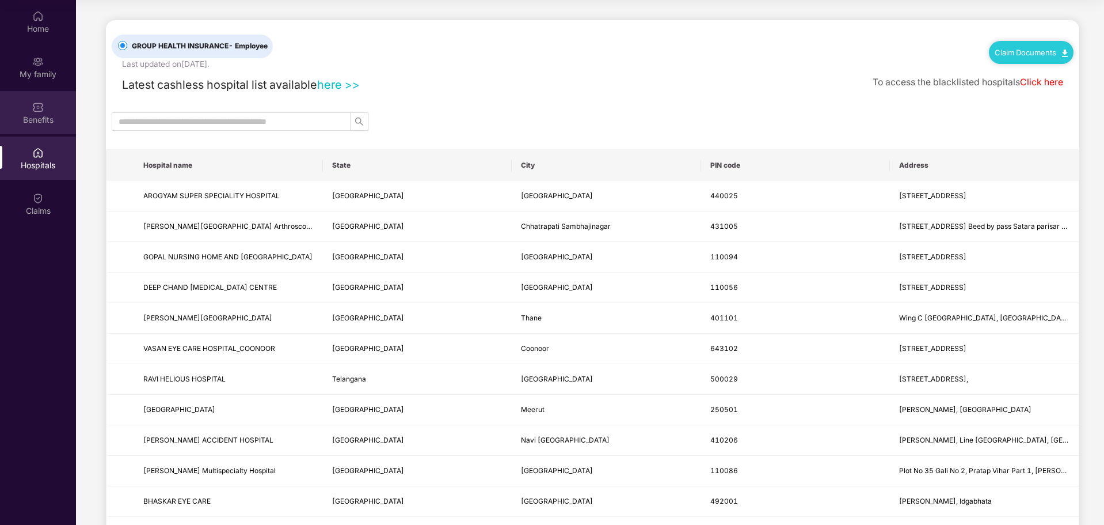  I want to click on th: City, so click(606, 165).